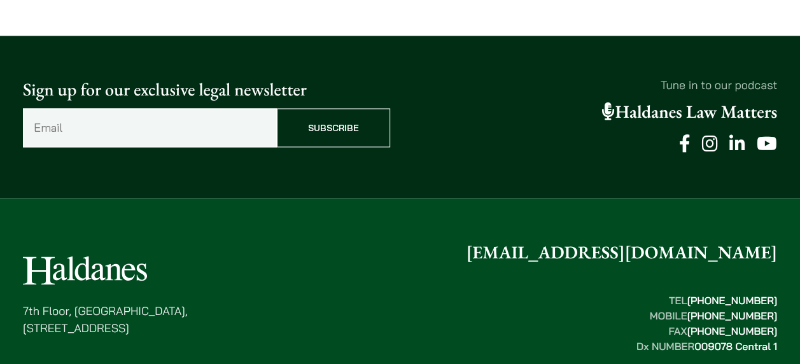 The height and width of the screenshot is (364, 800). What do you see at coordinates (594, 85) in the screenshot?
I see `p: Tune in to our podcast` at bounding box center [594, 85].